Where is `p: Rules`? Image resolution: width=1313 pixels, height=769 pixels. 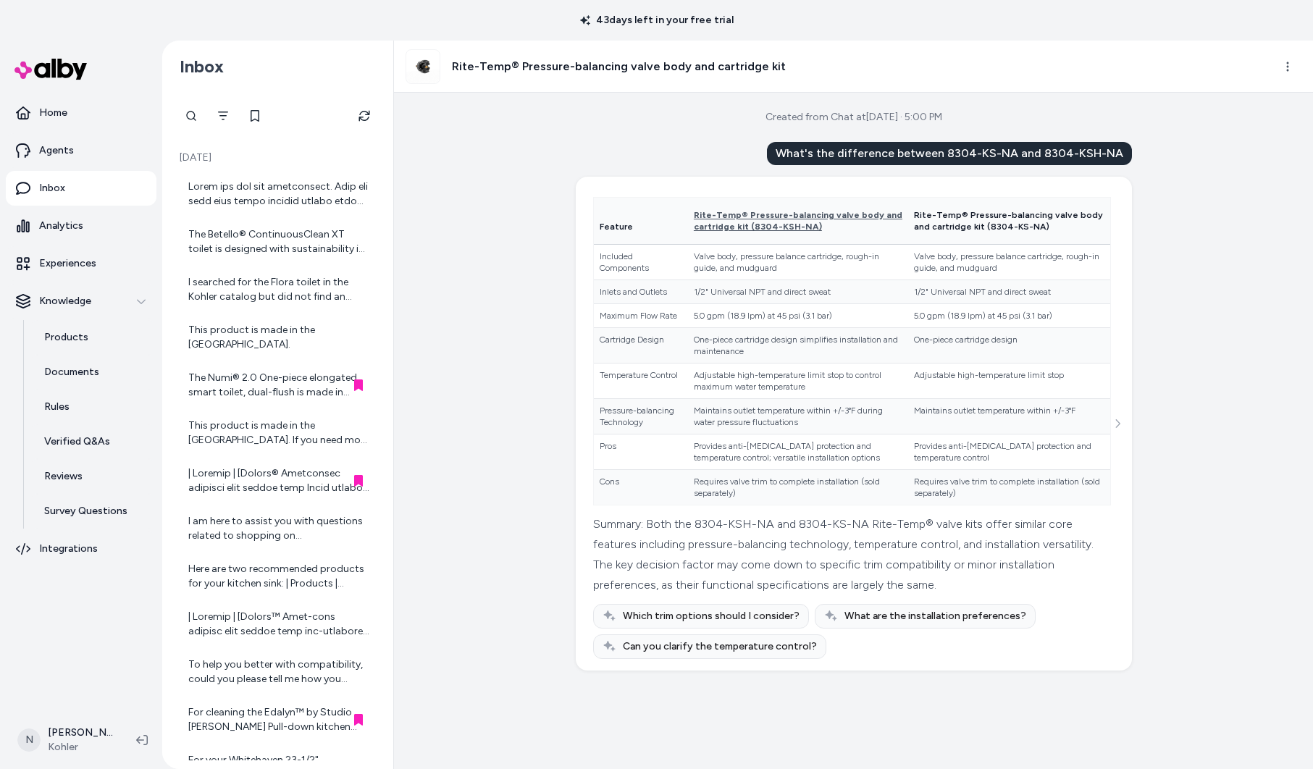 p: Rules is located at coordinates (56, 407).